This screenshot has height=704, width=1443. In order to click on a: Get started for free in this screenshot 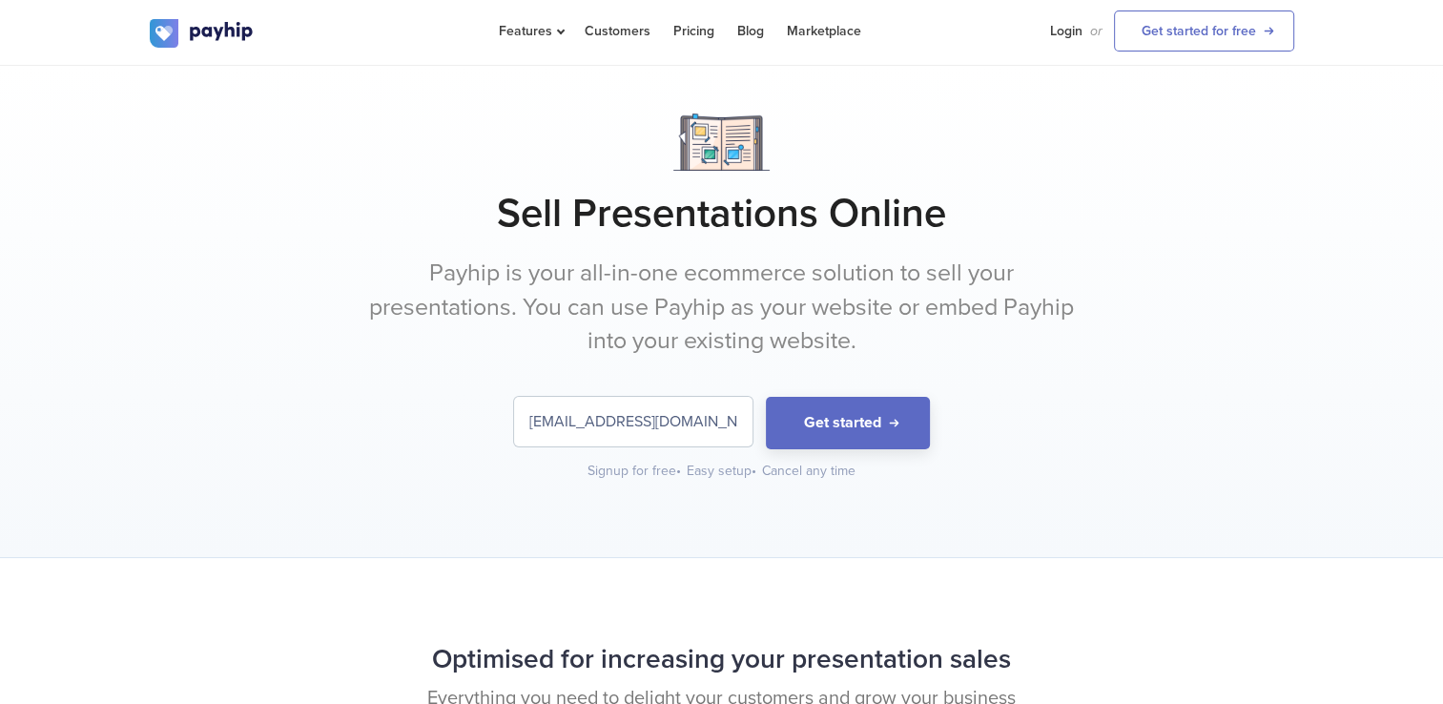, I will do `click(1204, 31)`.